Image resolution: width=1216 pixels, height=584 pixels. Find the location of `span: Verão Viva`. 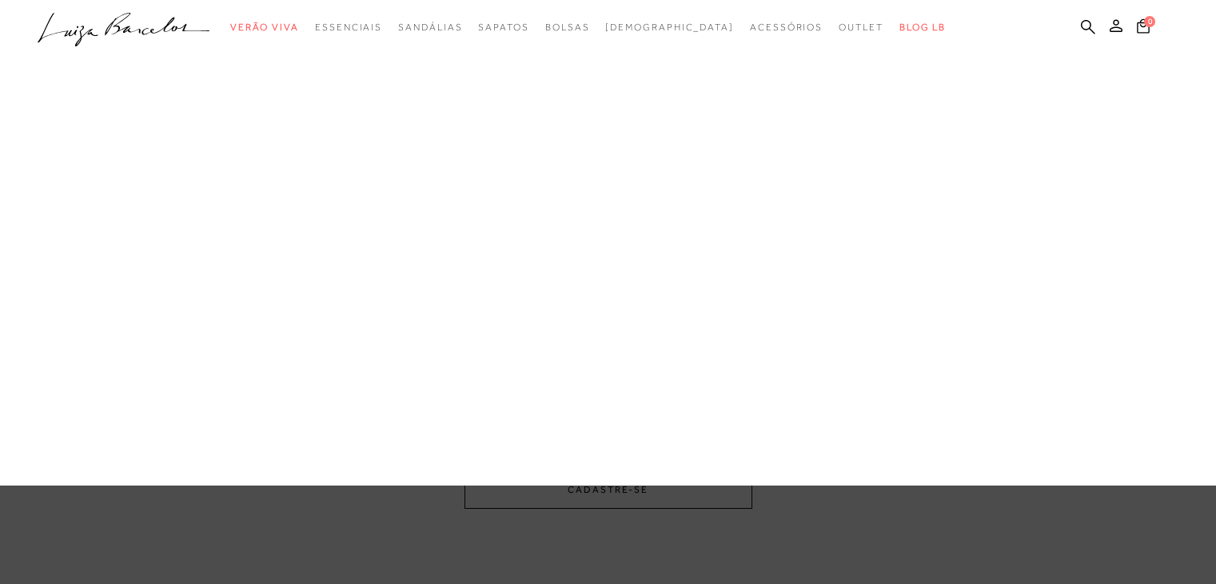

span: Verão Viva is located at coordinates (265, 27).